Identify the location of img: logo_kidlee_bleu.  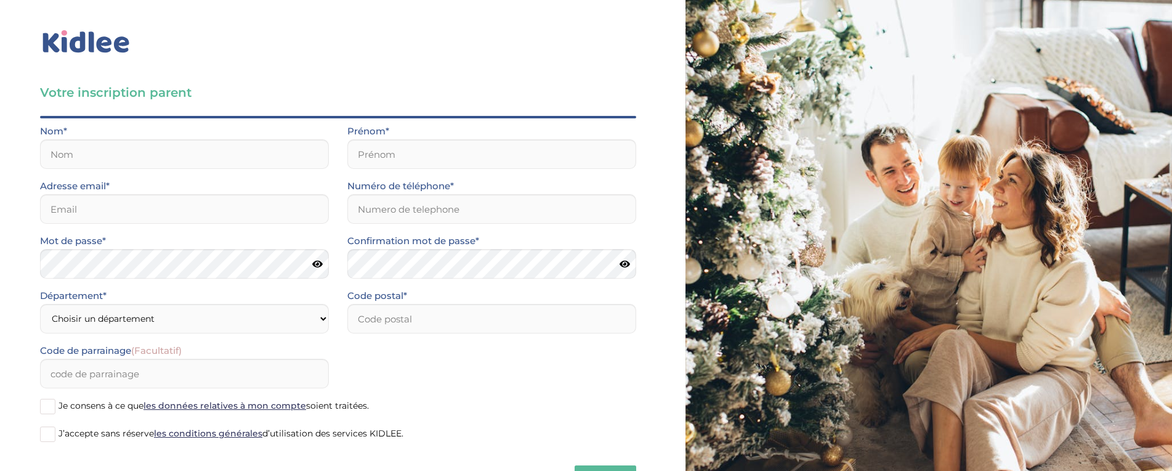
(86, 42).